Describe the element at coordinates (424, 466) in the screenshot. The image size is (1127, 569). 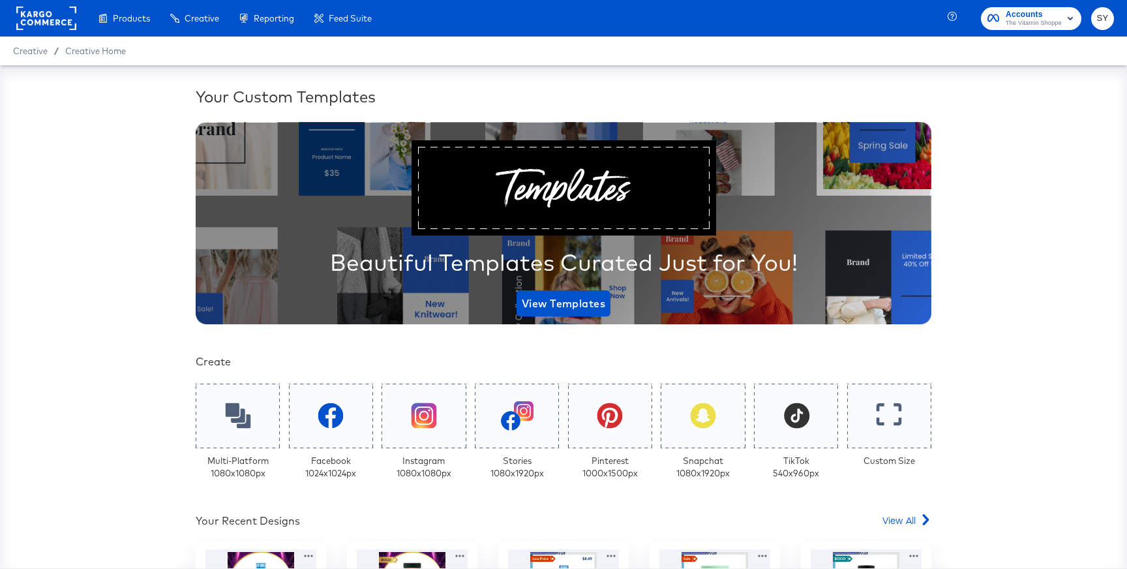
I see `div: Instagram 1080 x 1080 px` at that location.